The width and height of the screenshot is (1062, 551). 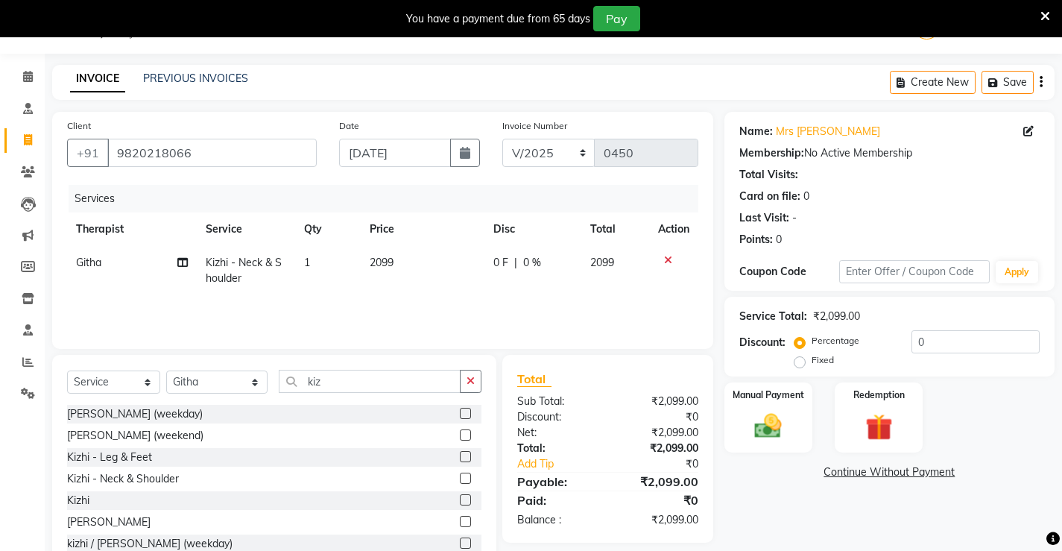 What do you see at coordinates (212, 153) in the screenshot?
I see `input: Search by Name/Mobile/Email/Code` at bounding box center [212, 153].